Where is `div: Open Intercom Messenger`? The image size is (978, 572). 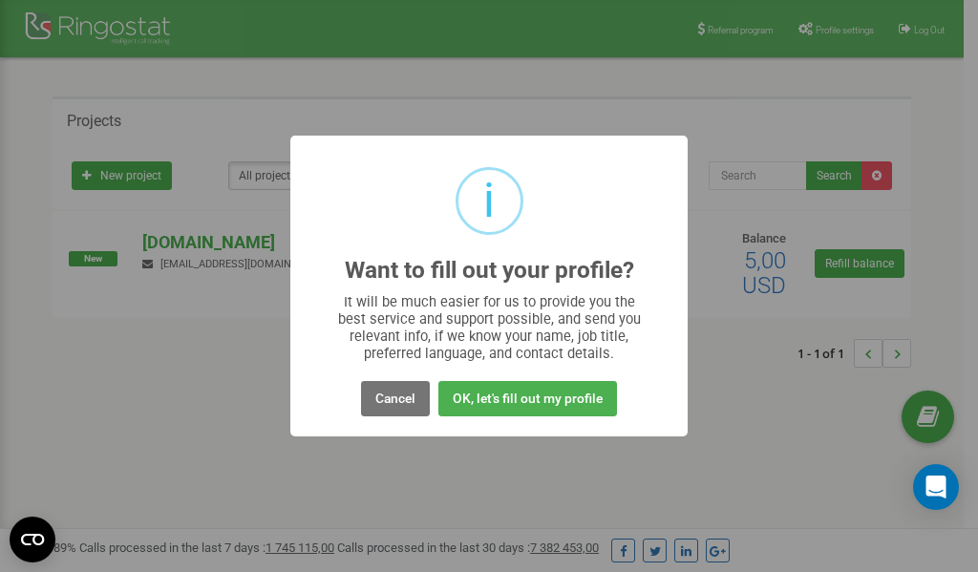
div: Open Intercom Messenger is located at coordinates (936, 487).